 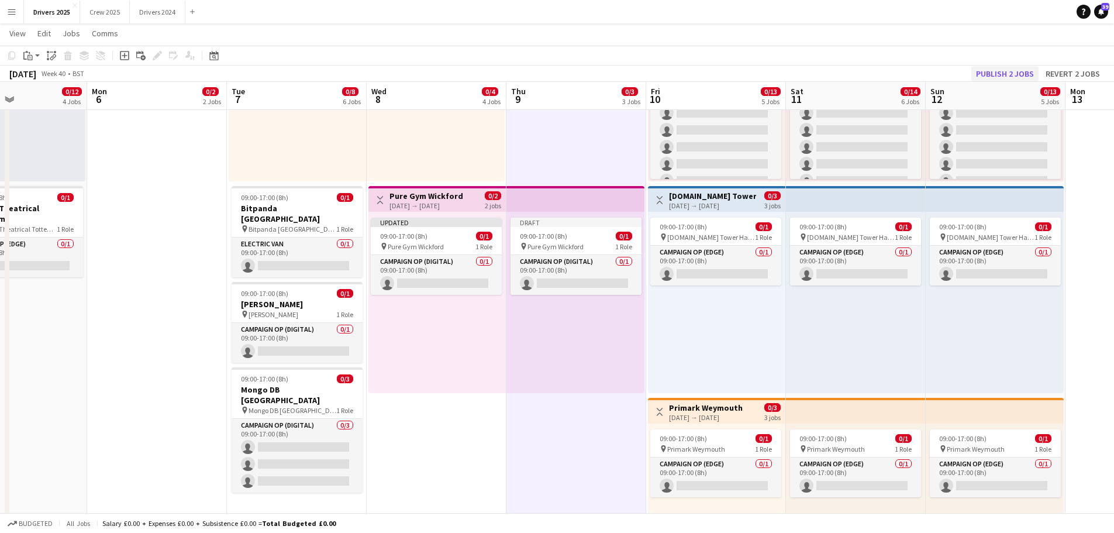 I want to click on h3: Pure Gym Wickford, so click(x=426, y=196).